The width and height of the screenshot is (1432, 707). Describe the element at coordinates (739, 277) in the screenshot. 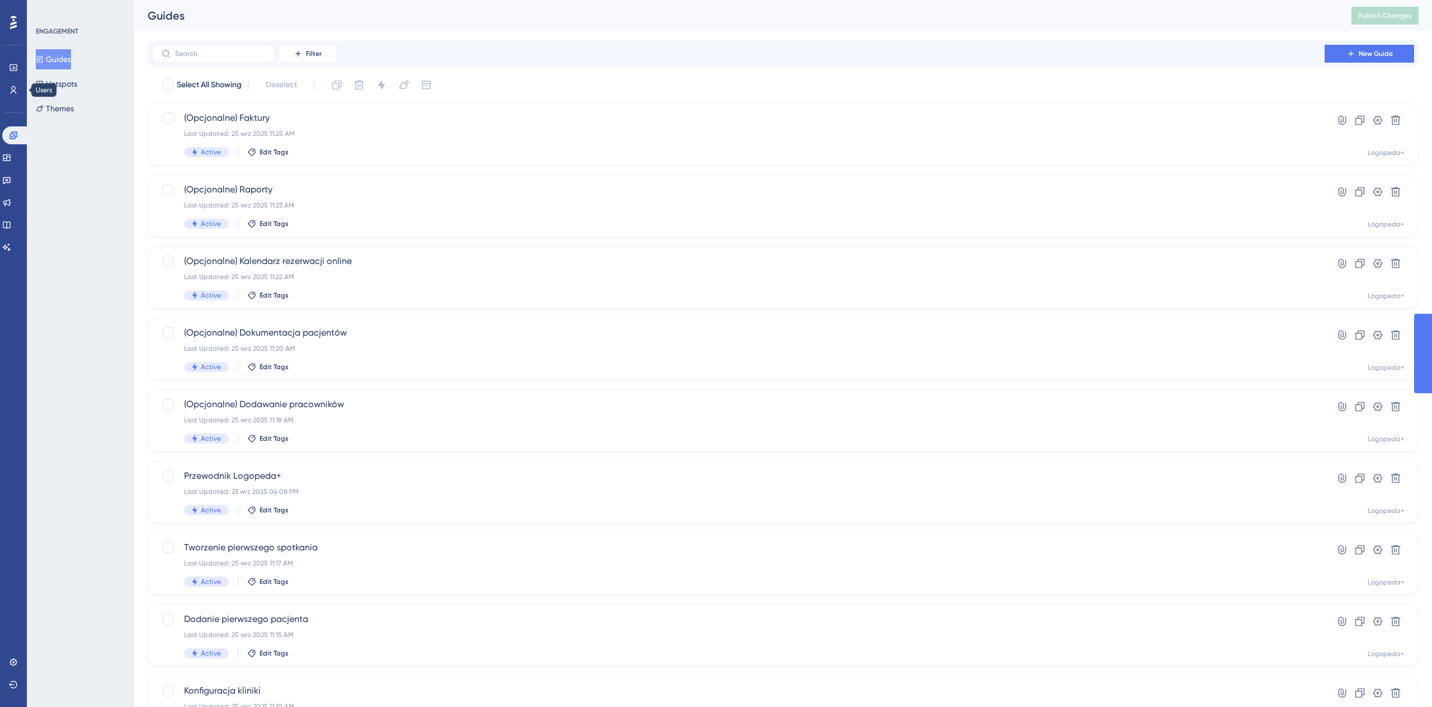

I see `div: Last Updated: 25 wrz 2025 11:22 AM` at that location.